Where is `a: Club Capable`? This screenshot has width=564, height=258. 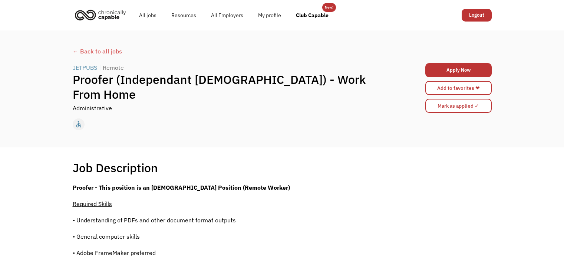 a: Club Capable is located at coordinates (312, 15).